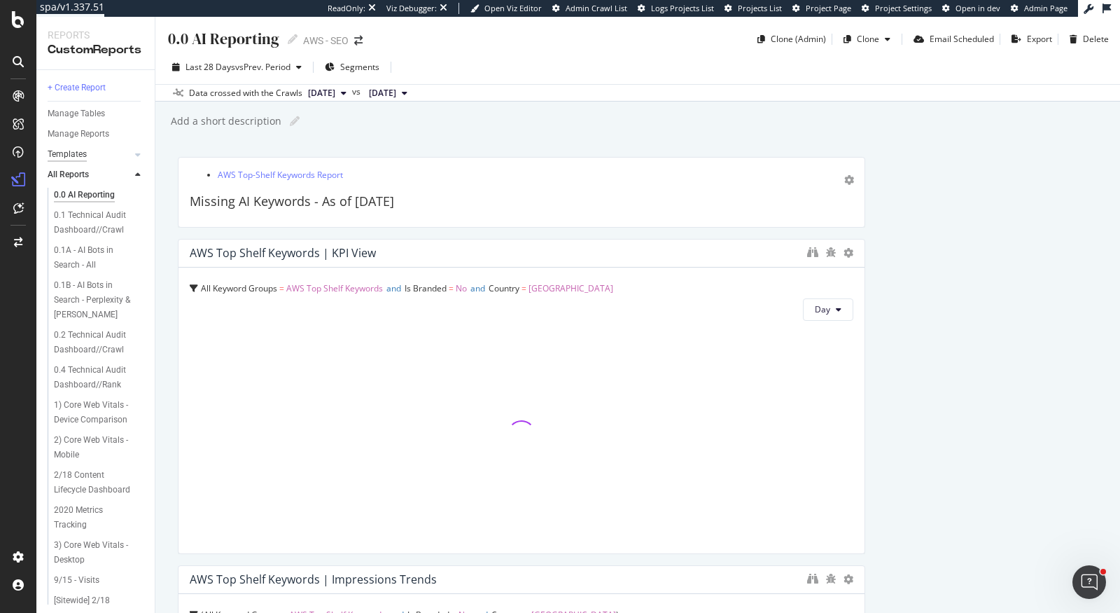 This screenshot has height=613, width=1120. I want to click on span: Project Page, so click(828, 8).